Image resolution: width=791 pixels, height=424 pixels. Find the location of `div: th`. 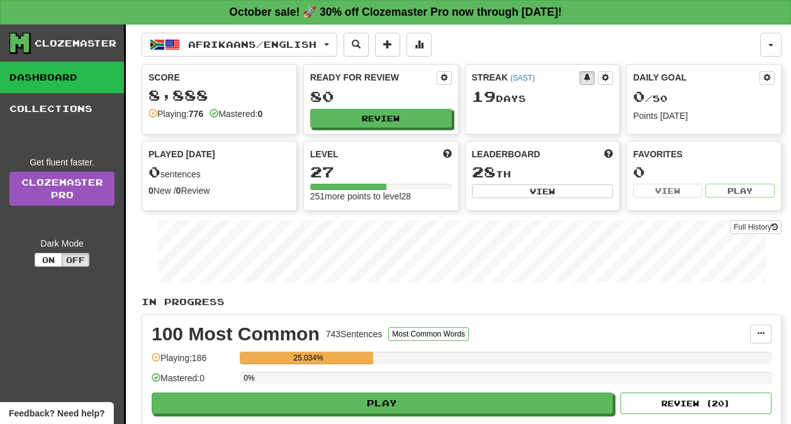

div: th is located at coordinates (543, 172).